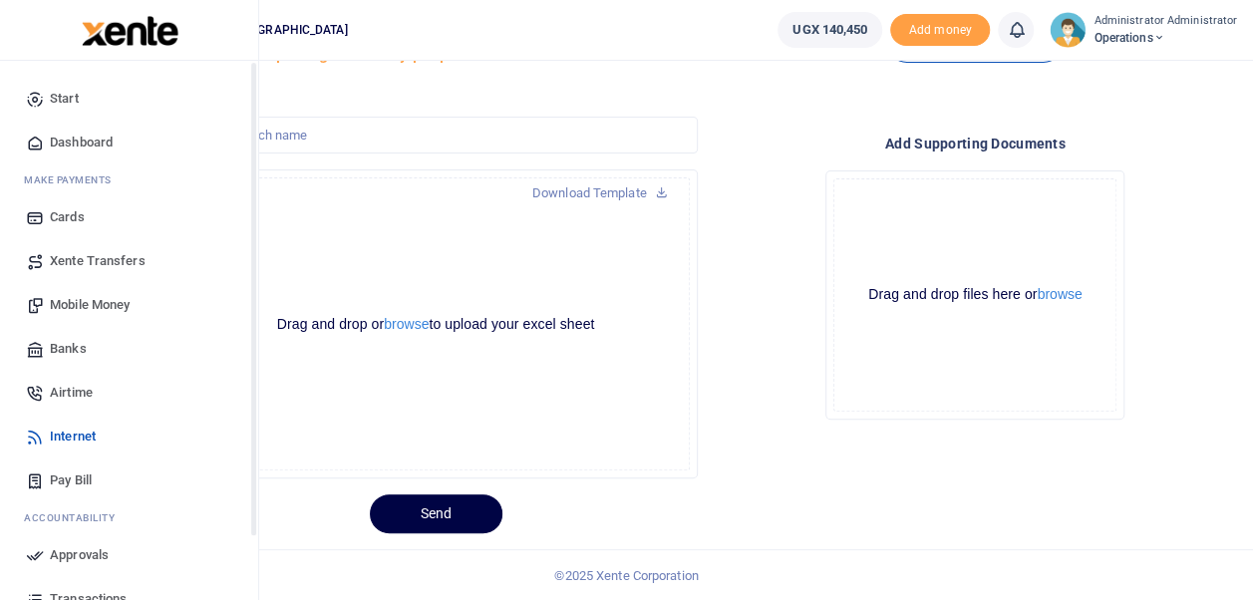  I want to click on button: Send, so click(436, 513).